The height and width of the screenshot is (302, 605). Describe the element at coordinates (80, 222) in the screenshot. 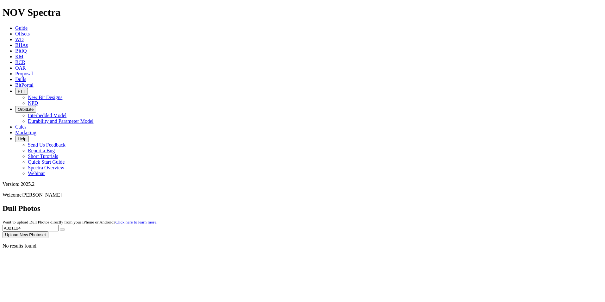

I see `small: Want to upload Dull Photos directly from your iPhone or Android?` at that location.